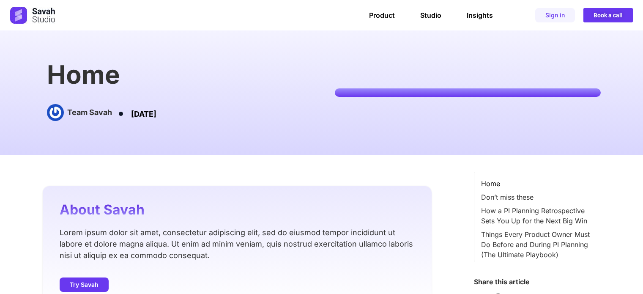 The height and width of the screenshot is (294, 643). Describe the element at coordinates (608, 15) in the screenshot. I see `a: Book a call` at that location.